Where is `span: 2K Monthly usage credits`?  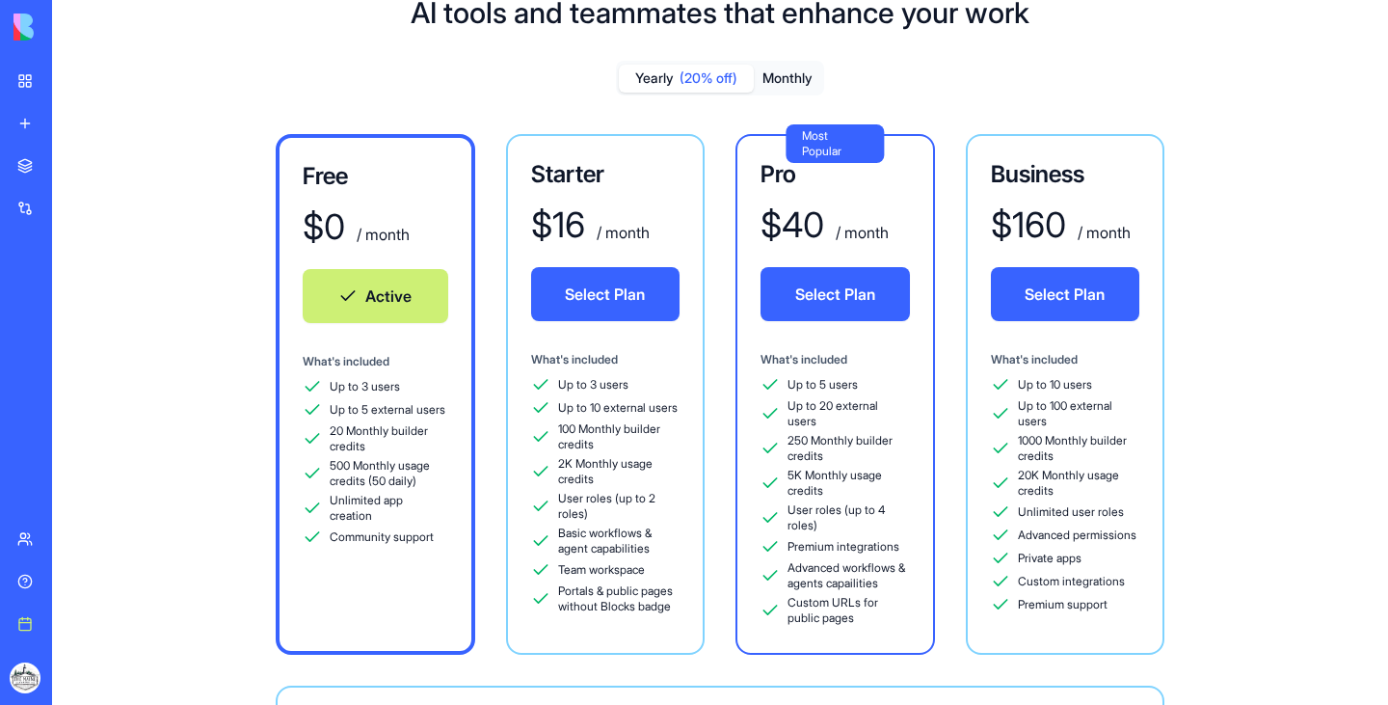
span: 2K Monthly usage credits is located at coordinates (619, 471).